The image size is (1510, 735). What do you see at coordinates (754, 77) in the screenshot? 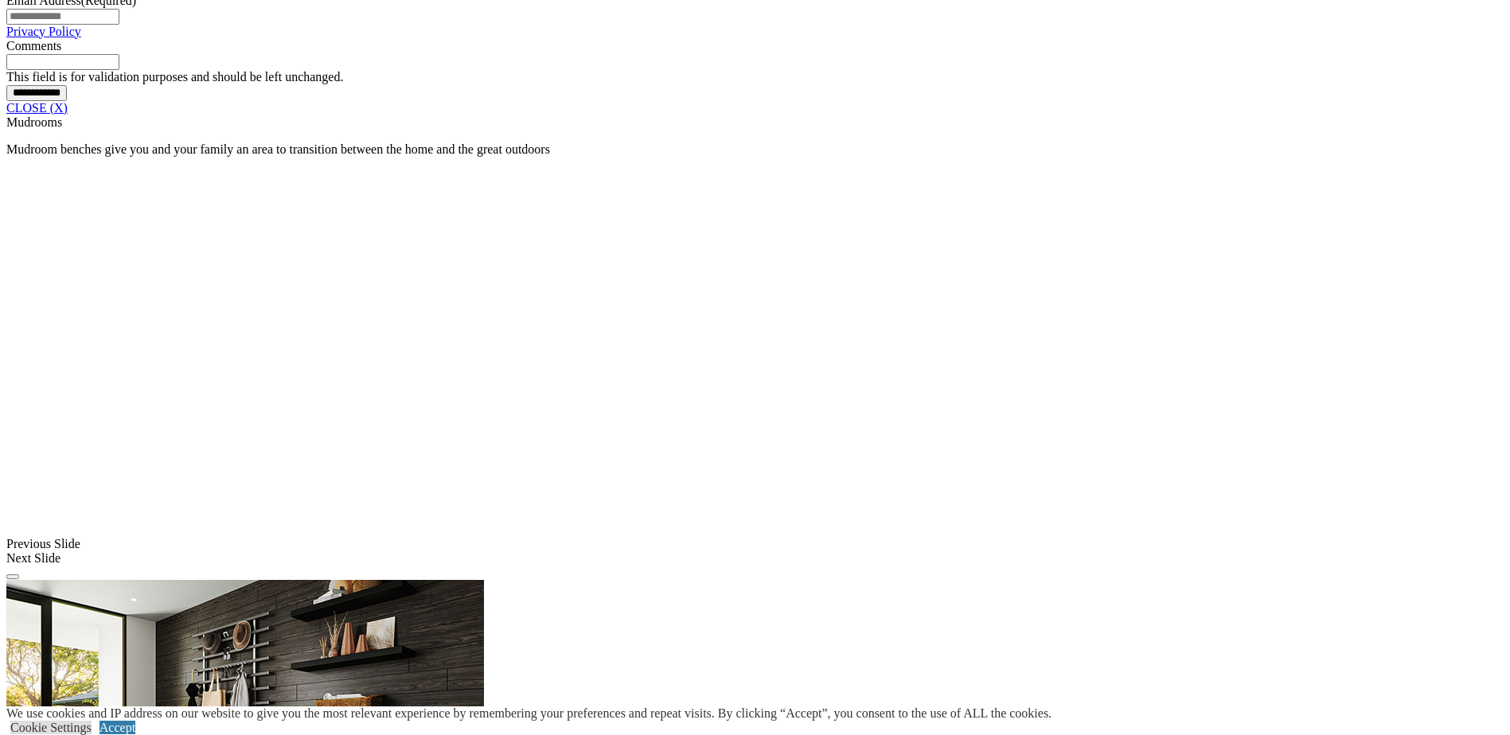
I see `div: This field is for validation purposes and should be left unchanged.` at bounding box center [754, 77].